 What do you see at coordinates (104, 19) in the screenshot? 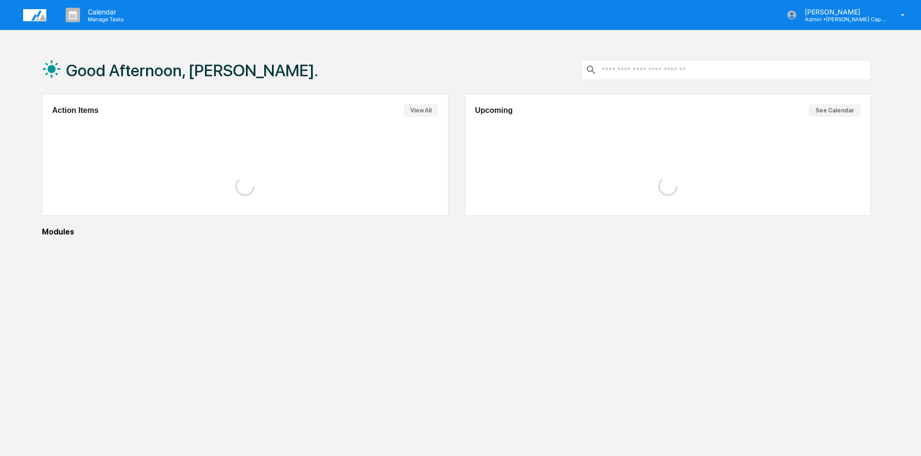
I see `p: Manage Tasks` at bounding box center [104, 19].